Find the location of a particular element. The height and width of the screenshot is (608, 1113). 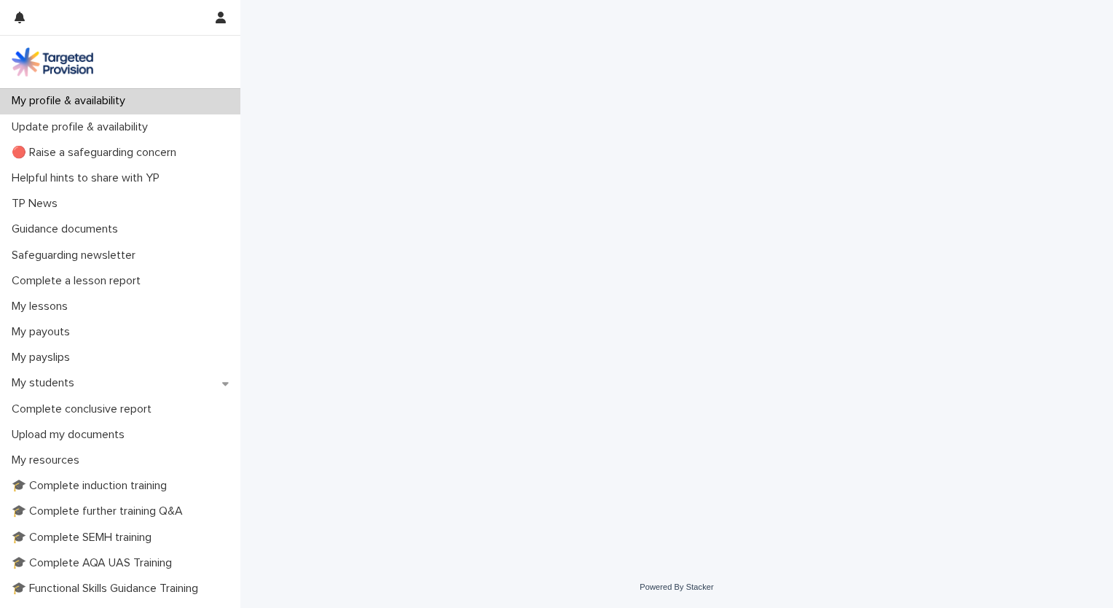

p: My profile & availability is located at coordinates (71, 101).